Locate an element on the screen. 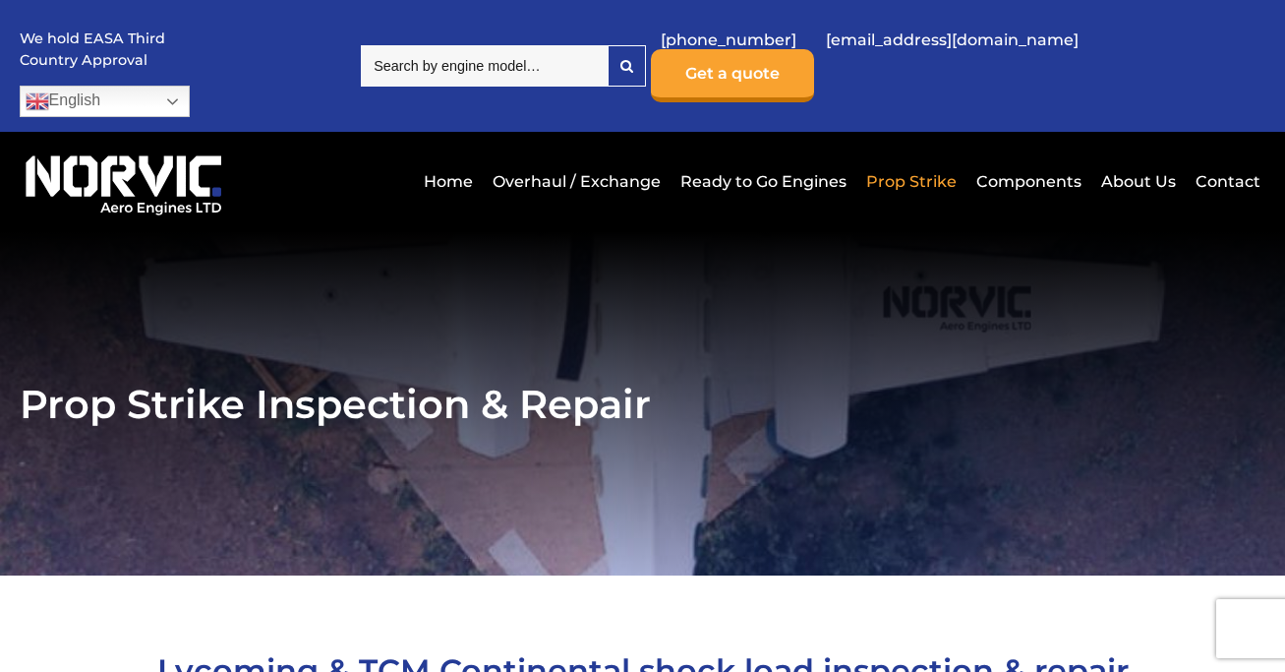  h1: Prop Strike Inspection & Repair is located at coordinates (643, 403).